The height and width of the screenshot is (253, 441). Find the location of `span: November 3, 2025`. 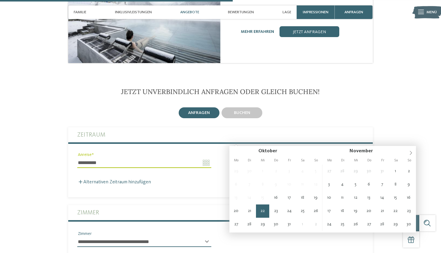

span: November 3, 2025 is located at coordinates (329, 185).